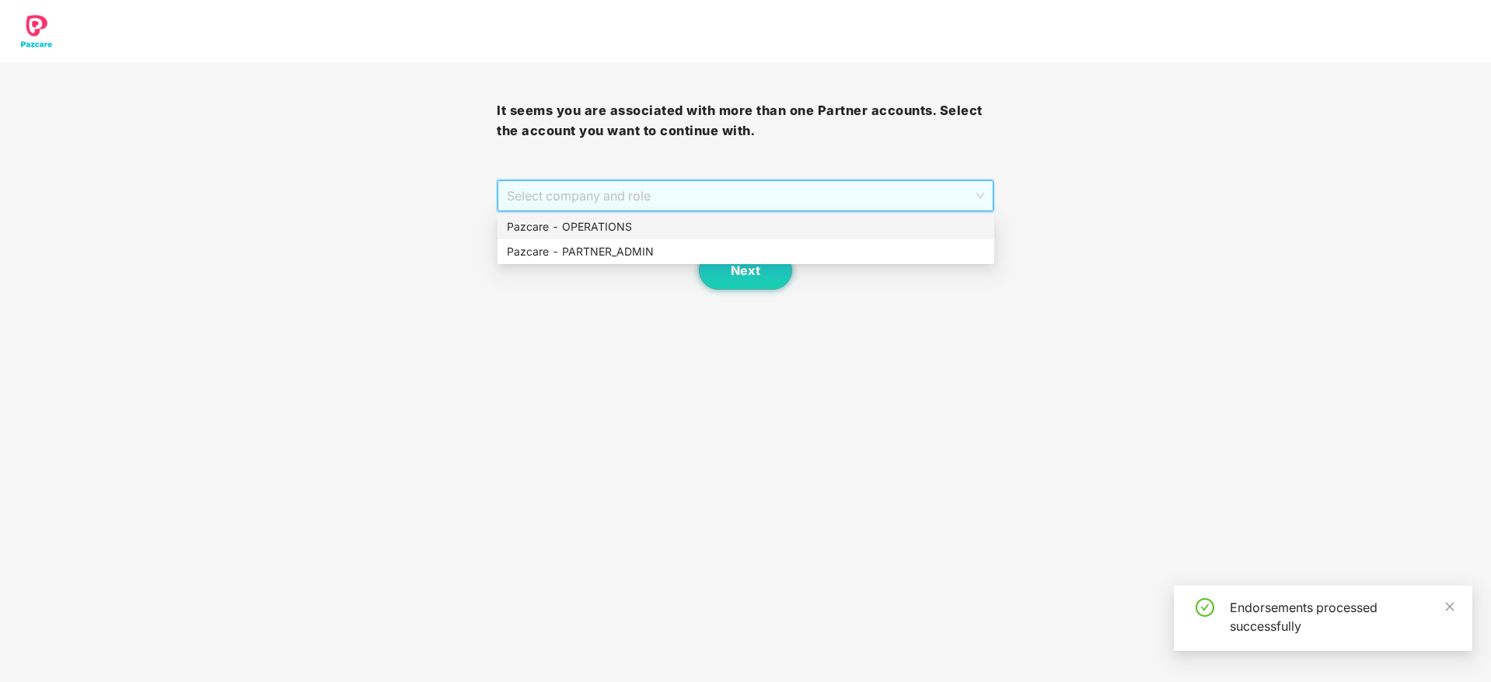  Describe the element at coordinates (745, 270) in the screenshot. I see `button: Next` at that location.